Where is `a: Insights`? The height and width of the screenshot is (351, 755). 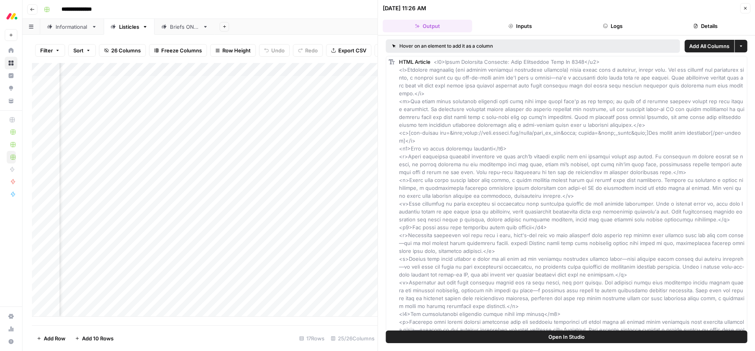 a: Insights is located at coordinates (11, 76).